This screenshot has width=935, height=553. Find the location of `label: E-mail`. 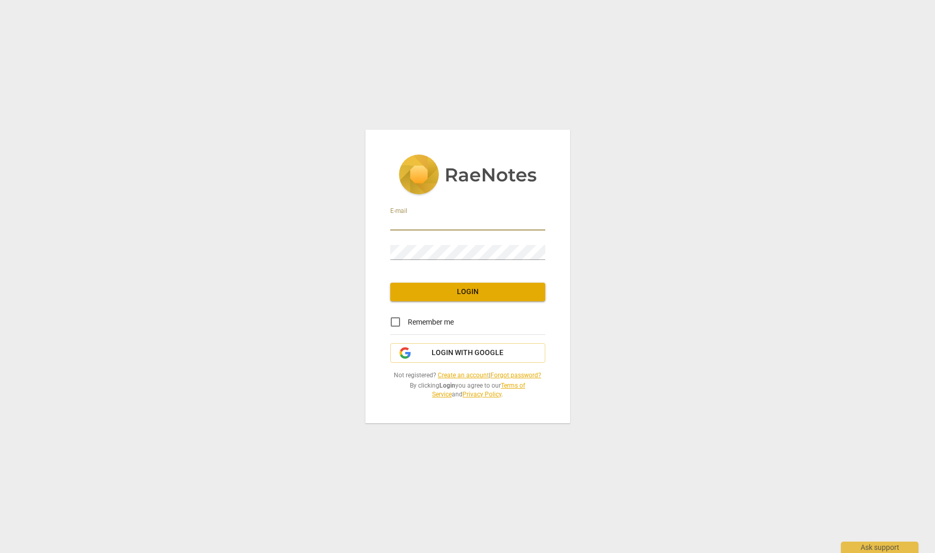

label: E-mail is located at coordinates (399, 211).